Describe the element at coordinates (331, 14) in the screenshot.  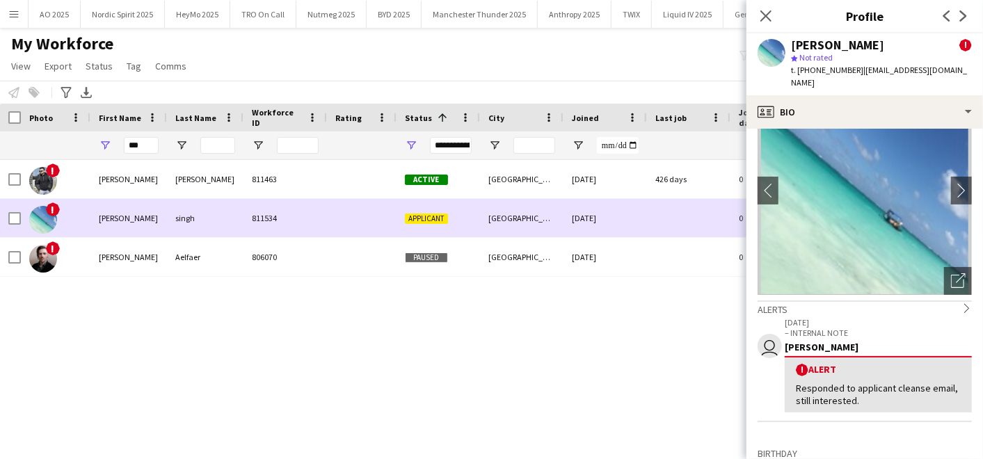
I see `button: Nutmeg 2025` at that location.